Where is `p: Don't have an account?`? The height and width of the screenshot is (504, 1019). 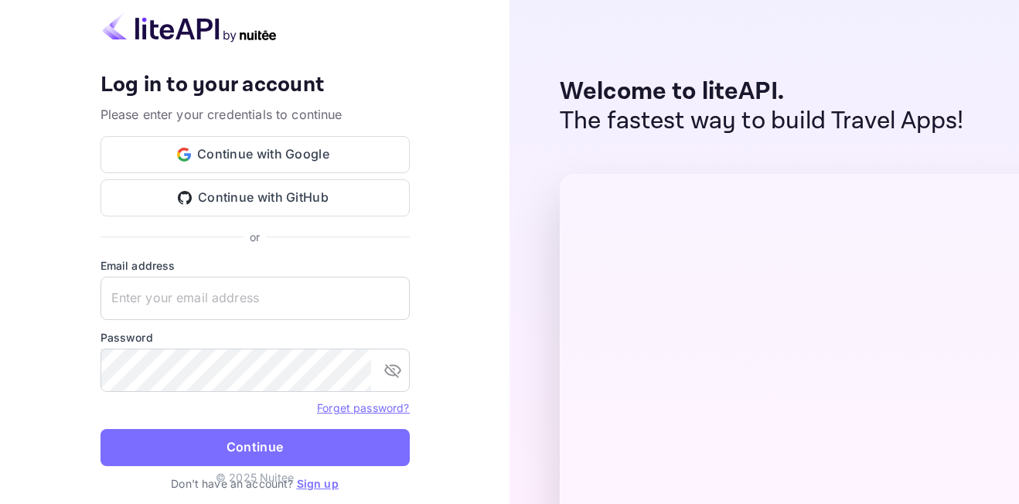 p: Don't have an account? is located at coordinates (255, 483).